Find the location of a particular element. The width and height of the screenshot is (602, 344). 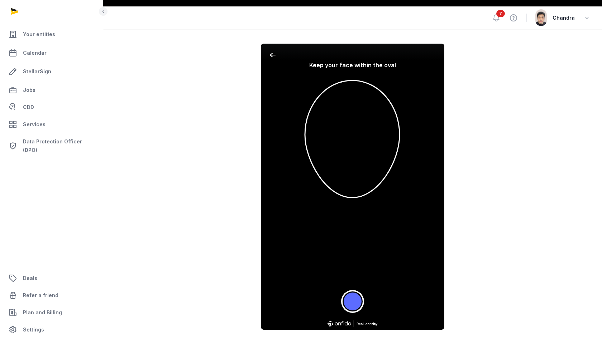

a: Data Protection Officer (DPO) is located at coordinates (51, 146).